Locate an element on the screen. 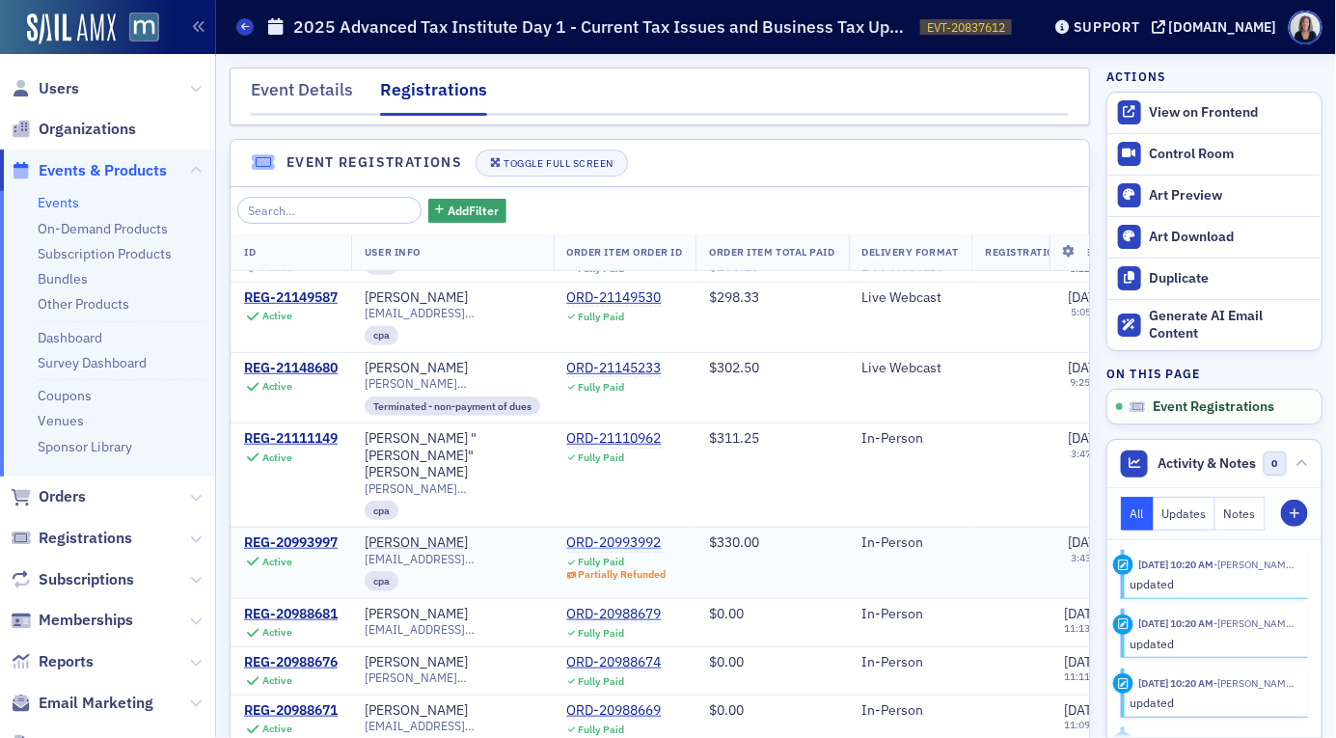 The width and height of the screenshot is (1336, 738). a: REG-21111149 is located at coordinates (290, 439).